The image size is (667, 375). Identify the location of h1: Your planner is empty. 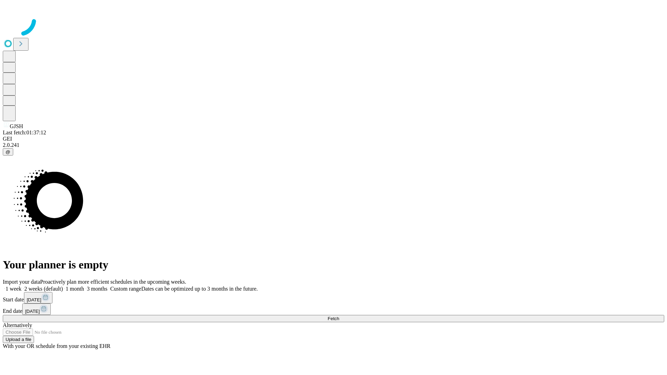
(334, 265).